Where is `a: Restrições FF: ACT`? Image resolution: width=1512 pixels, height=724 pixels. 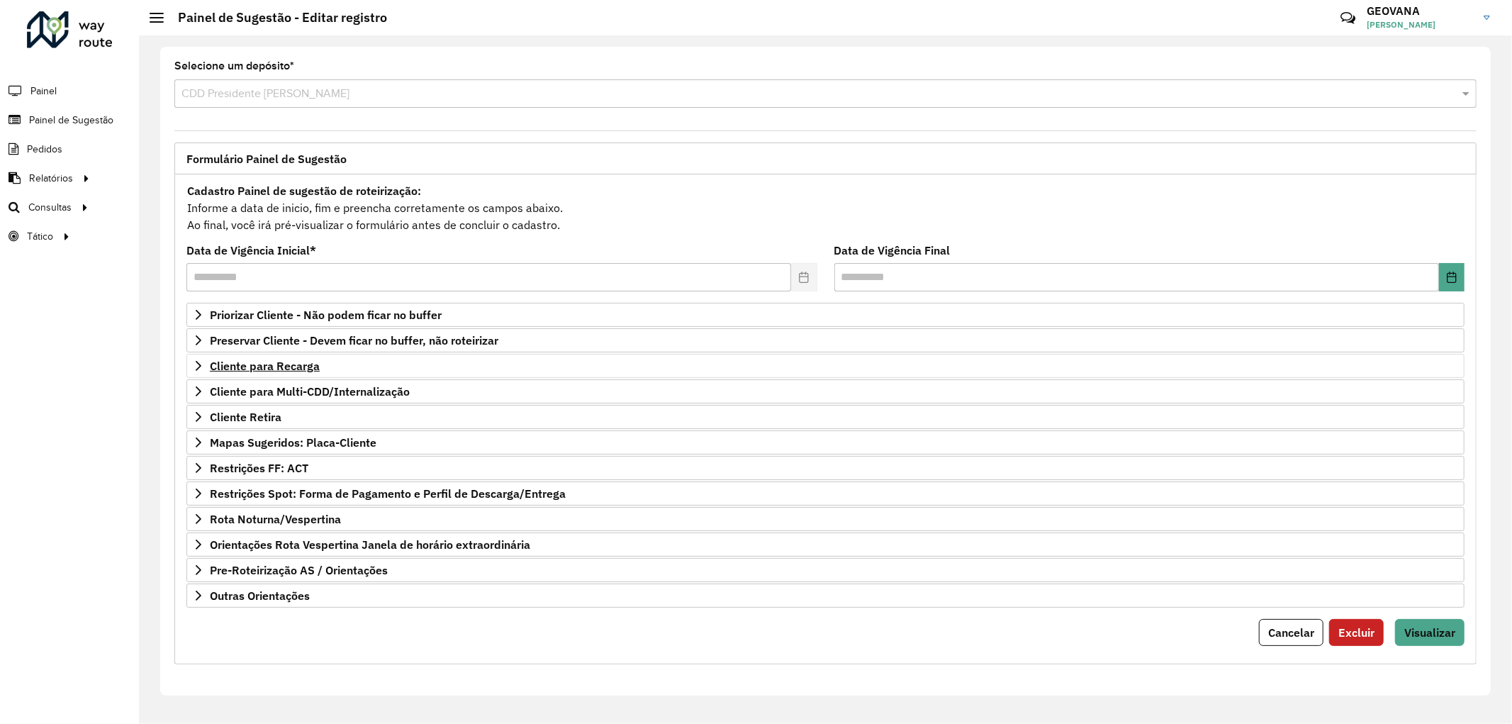
a: Restrições FF: ACT is located at coordinates (825, 468).